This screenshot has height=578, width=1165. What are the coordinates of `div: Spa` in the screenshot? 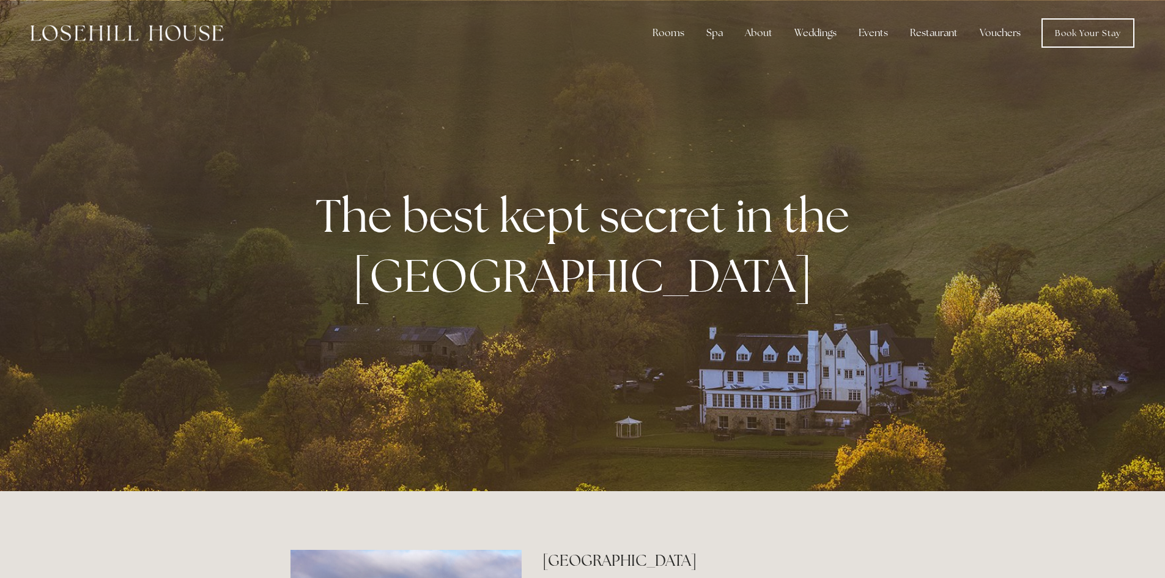 It's located at (714, 33).